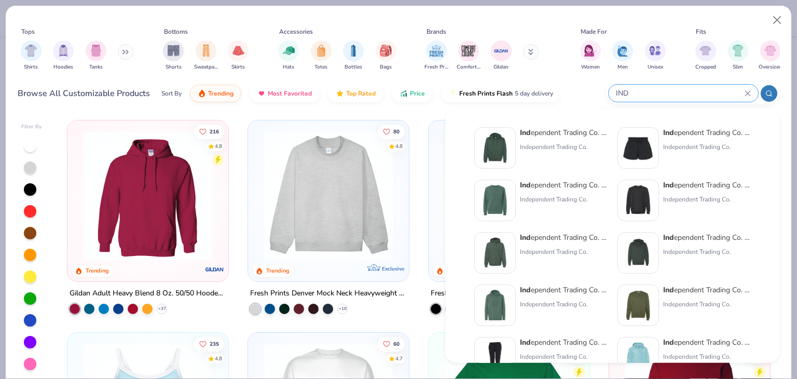 This screenshot has width=797, height=379. Describe the element at coordinates (469, 56) in the screenshot. I see `div: filter for Comfort Colors` at that location.